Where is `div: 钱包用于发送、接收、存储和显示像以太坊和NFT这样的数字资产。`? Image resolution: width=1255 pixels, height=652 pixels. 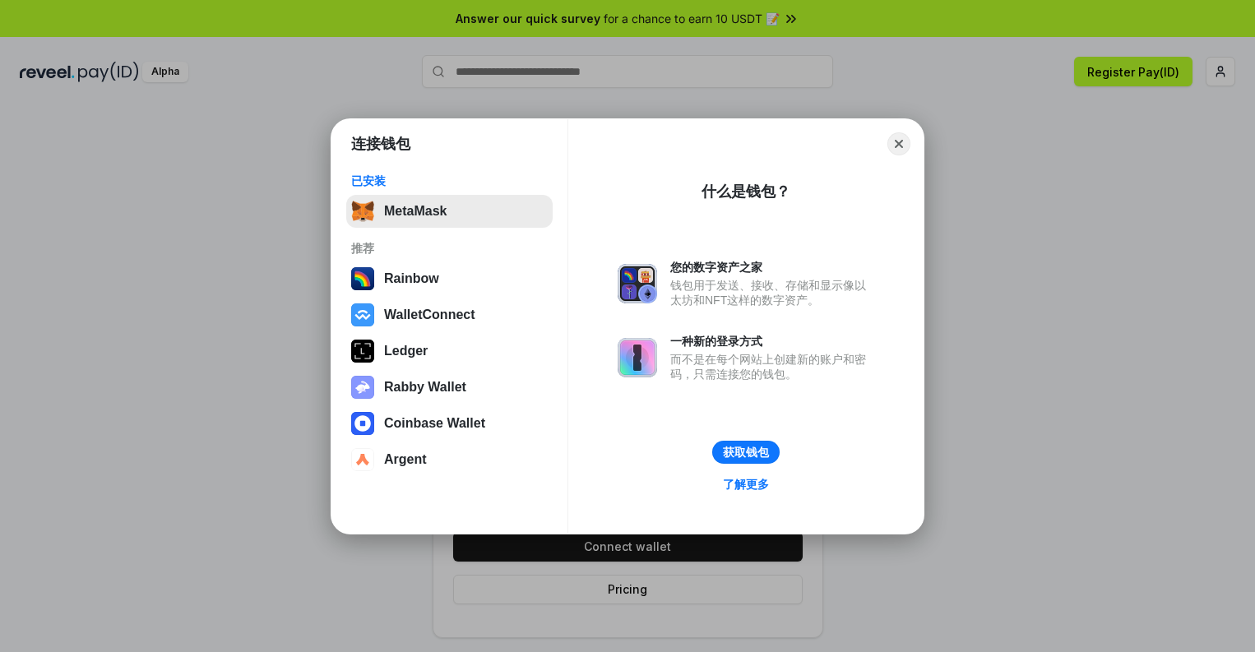
div: 钱包用于发送、接收、存储和显示像以太坊和NFT这样的数字资产。 is located at coordinates (772, 293).